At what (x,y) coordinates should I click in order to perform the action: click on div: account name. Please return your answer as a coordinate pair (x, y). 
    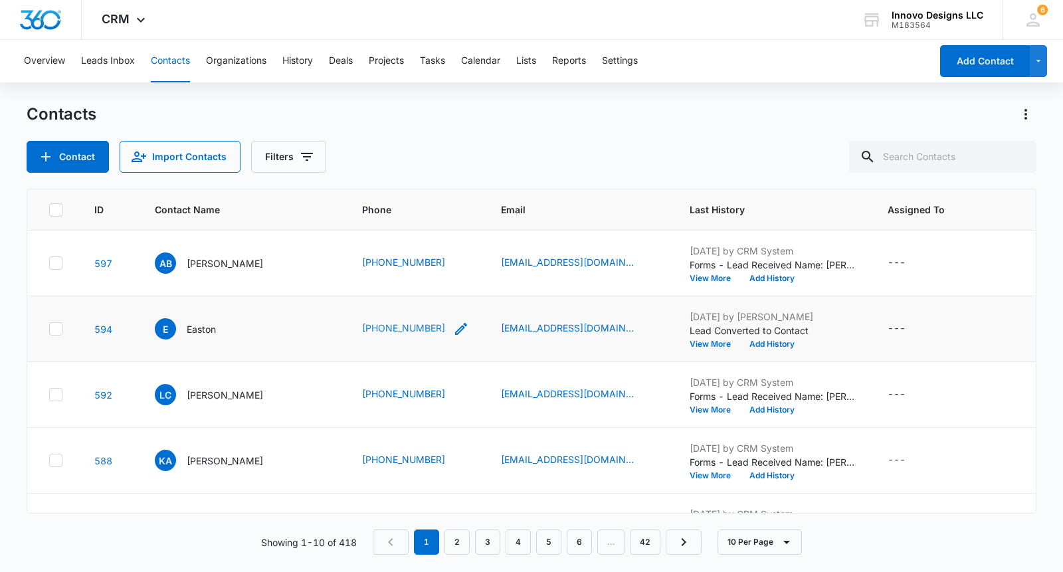
    Looking at the image, I should click on (937, 15).